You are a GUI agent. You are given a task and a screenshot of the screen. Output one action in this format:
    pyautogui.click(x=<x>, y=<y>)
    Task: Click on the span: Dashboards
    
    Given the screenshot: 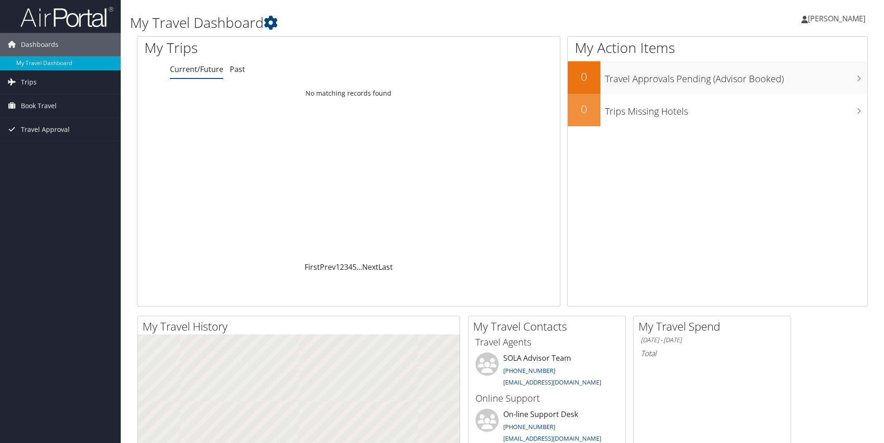 What is the action you would take?
    pyautogui.click(x=39, y=45)
    